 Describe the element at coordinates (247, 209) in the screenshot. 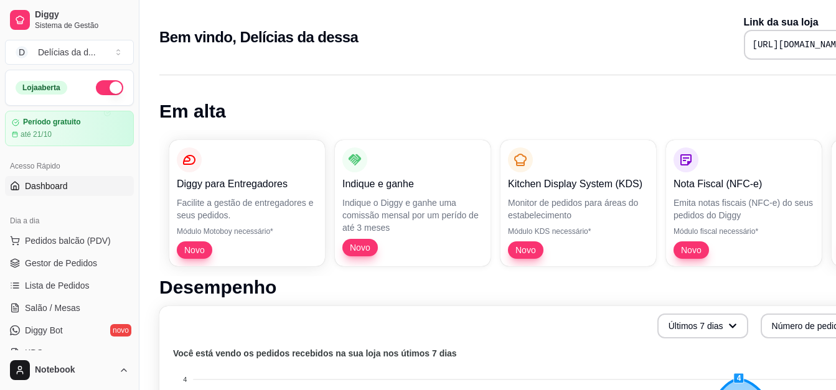

I see `p: Facilite a gestão de entregadores e seus pedidos.` at that location.